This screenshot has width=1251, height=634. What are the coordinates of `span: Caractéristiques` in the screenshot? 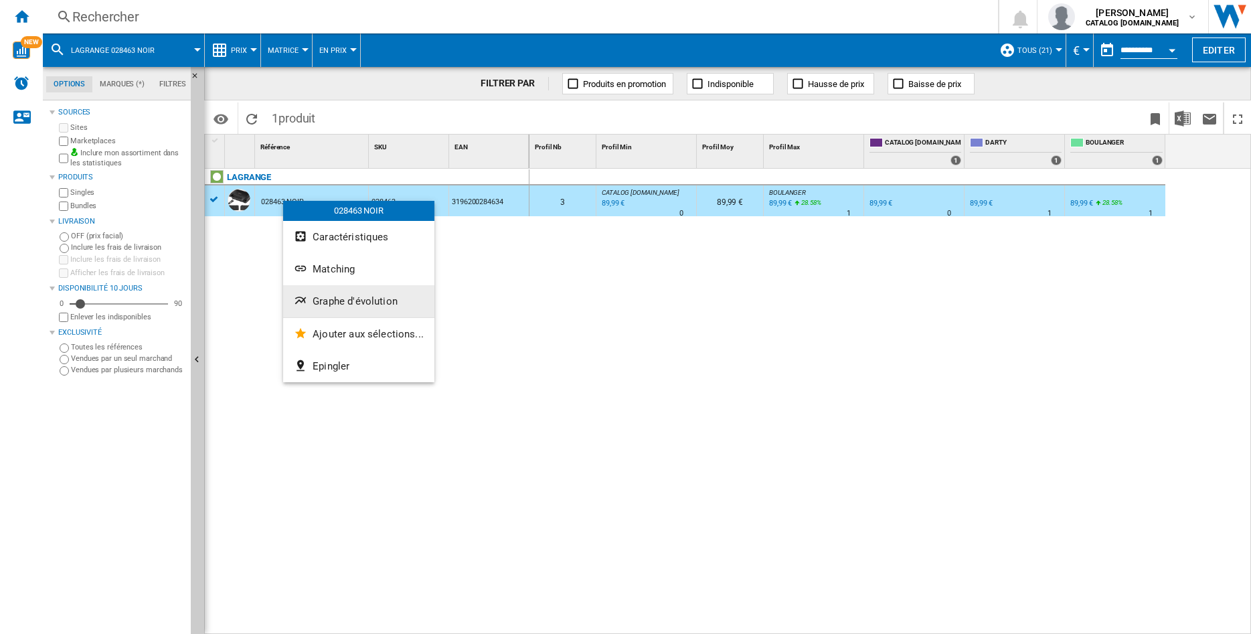 It's located at (350, 237).